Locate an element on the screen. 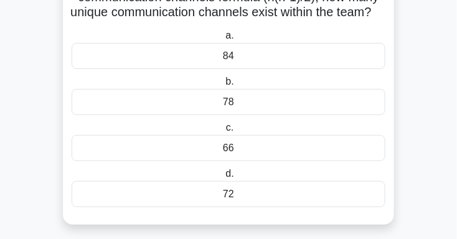 The image size is (457, 239). span: b. is located at coordinates (230, 81).